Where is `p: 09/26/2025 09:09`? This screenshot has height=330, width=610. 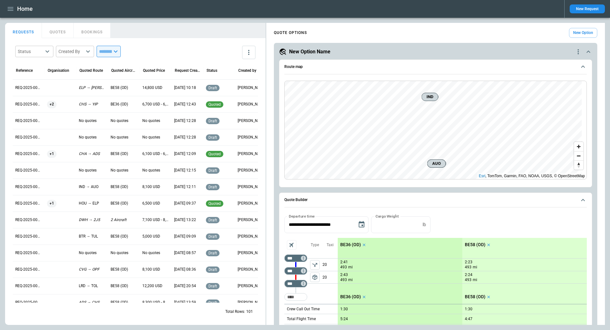 p: 09/26/2025 09:09 is located at coordinates (187, 236).